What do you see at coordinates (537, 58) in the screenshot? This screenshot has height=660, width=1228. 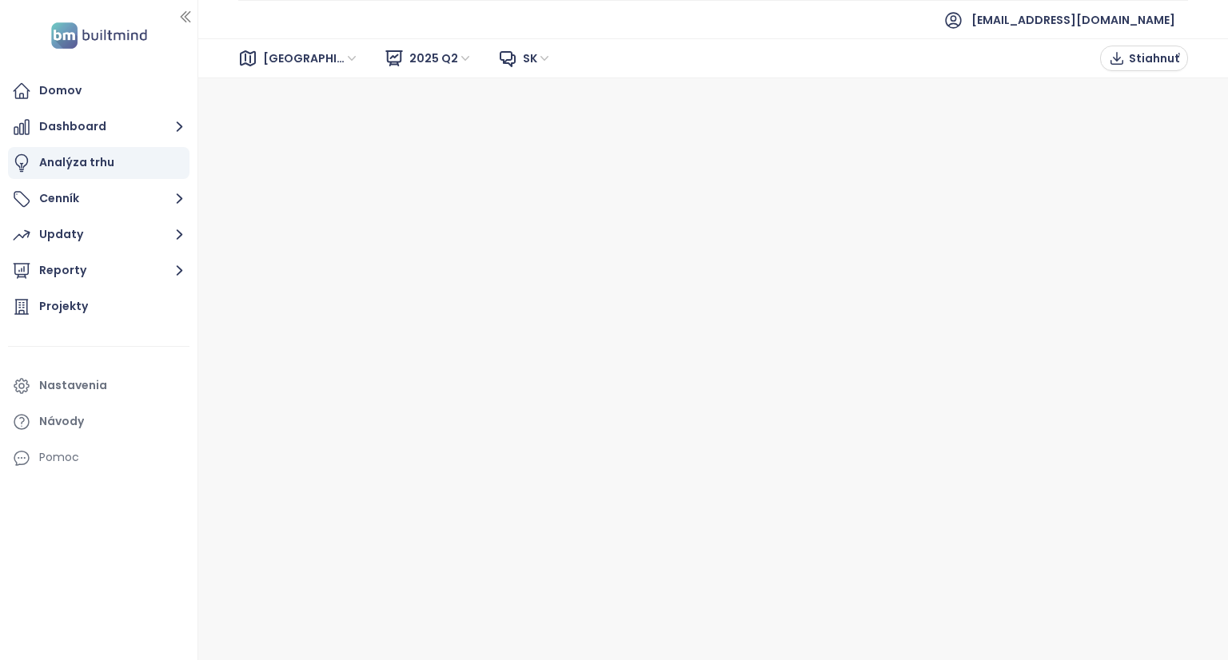 I see `span: sk` at bounding box center [537, 58].